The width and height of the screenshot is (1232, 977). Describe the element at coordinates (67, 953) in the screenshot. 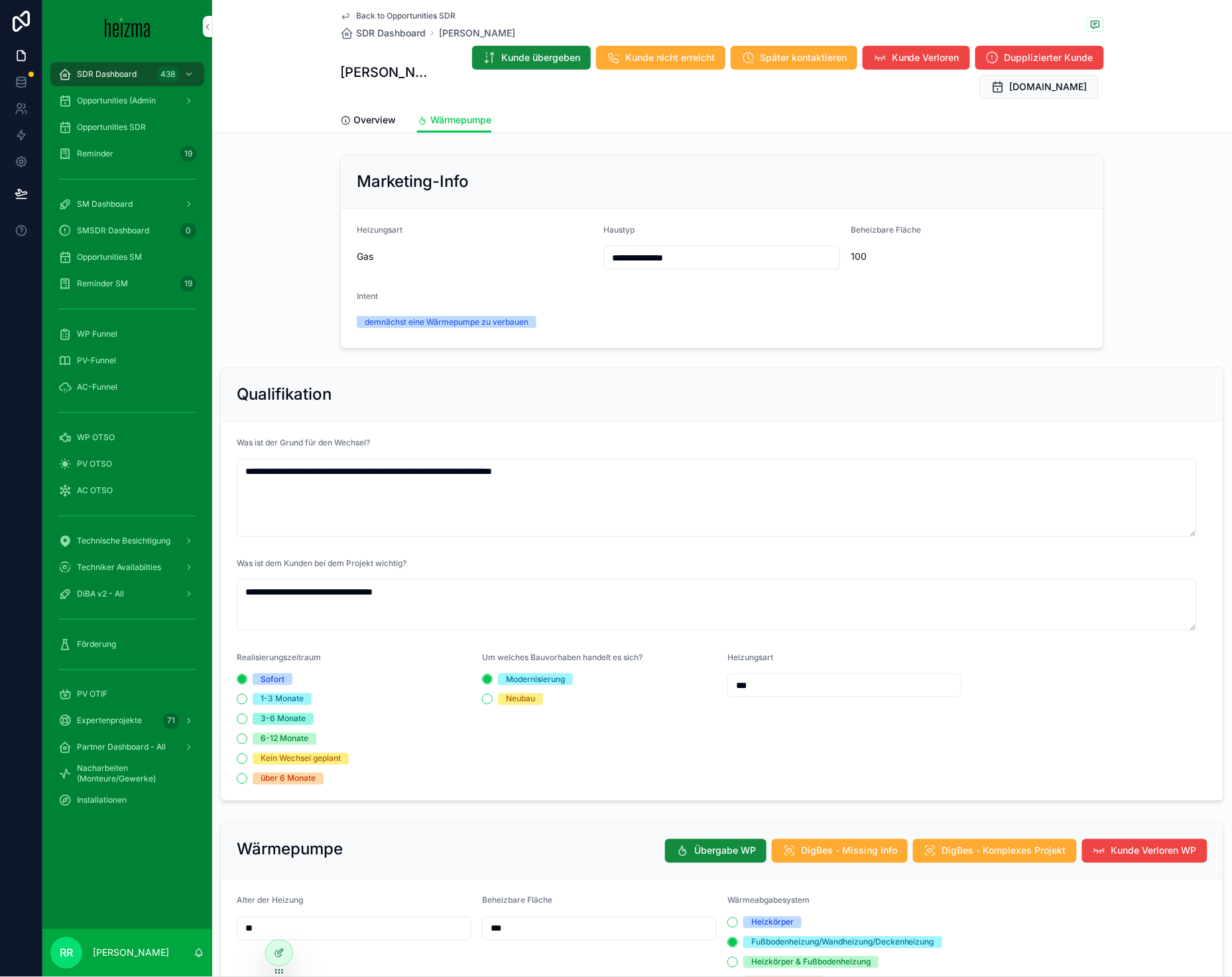

I see `span: RR` at that location.